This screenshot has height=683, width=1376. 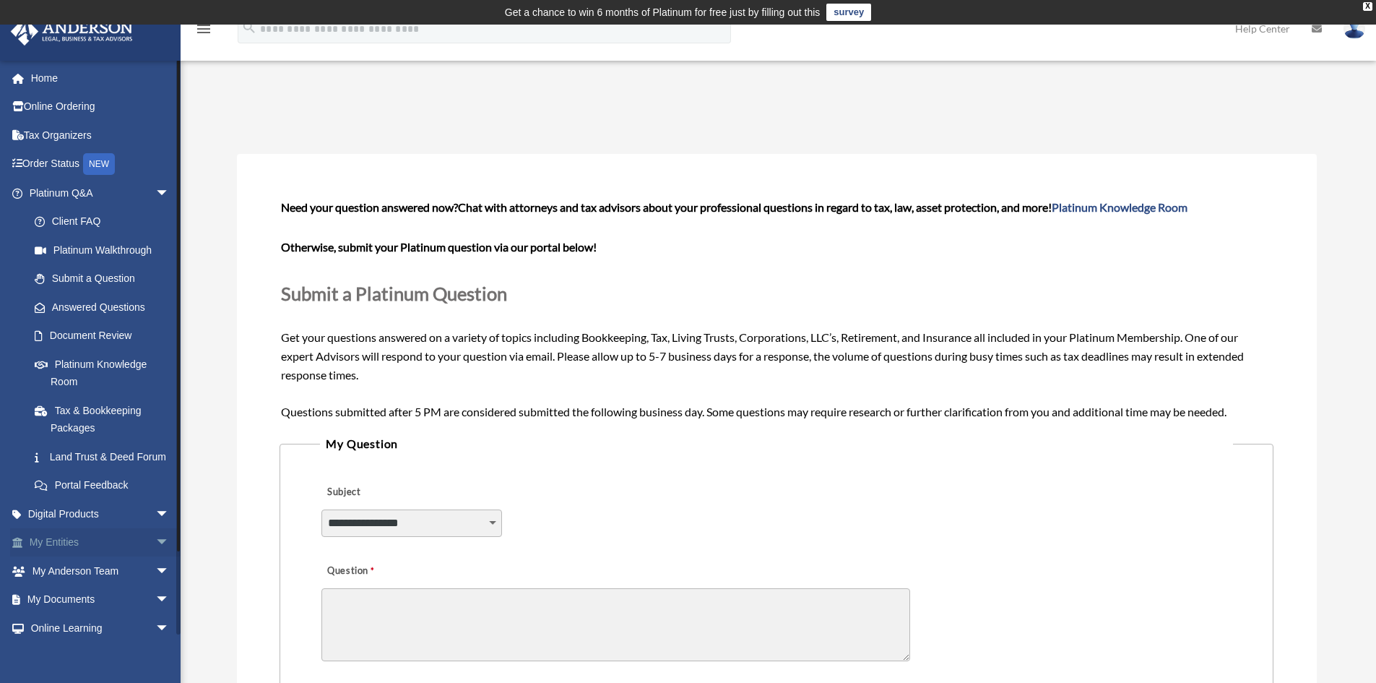 I want to click on img: Anderson Advisors Platinum Portal, so click(x=72, y=31).